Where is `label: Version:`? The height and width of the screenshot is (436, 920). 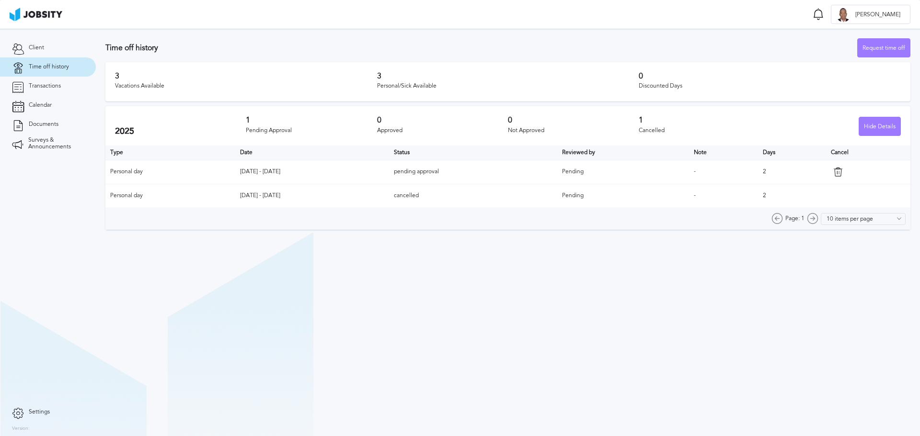
label: Version: is located at coordinates (21, 429).